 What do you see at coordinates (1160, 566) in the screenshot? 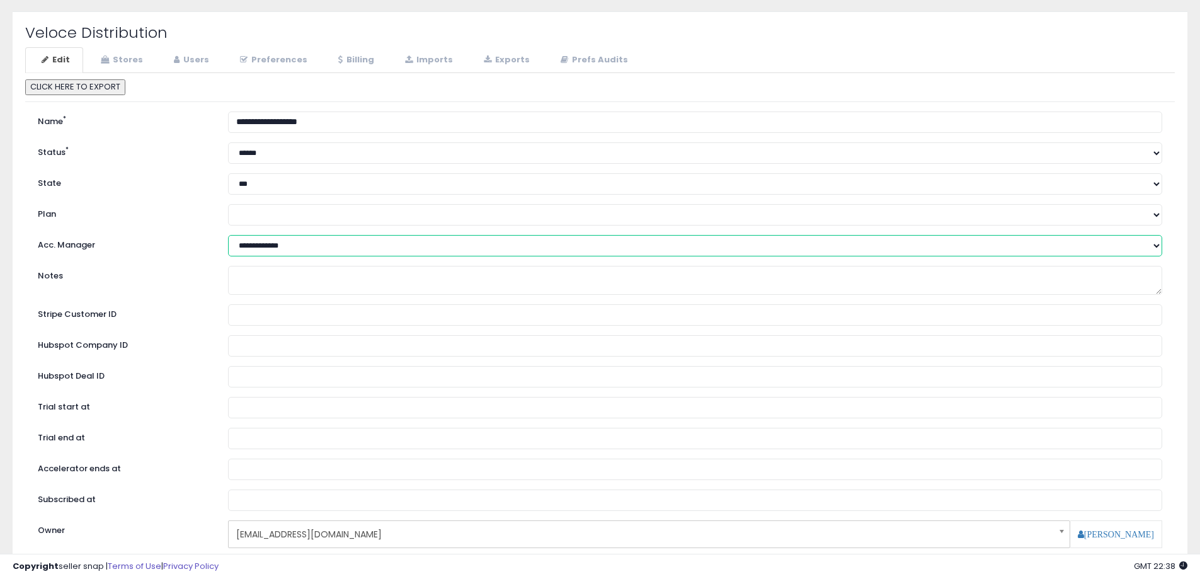
I see `span: 2025-08-13 22:38 GMT` at bounding box center [1160, 566].